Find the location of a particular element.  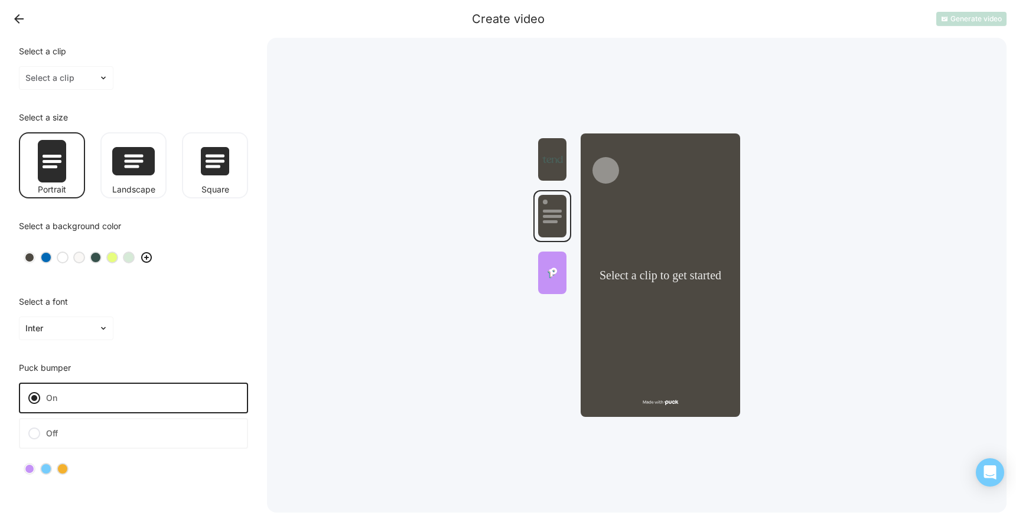

div: Select a size is located at coordinates (133, 120).